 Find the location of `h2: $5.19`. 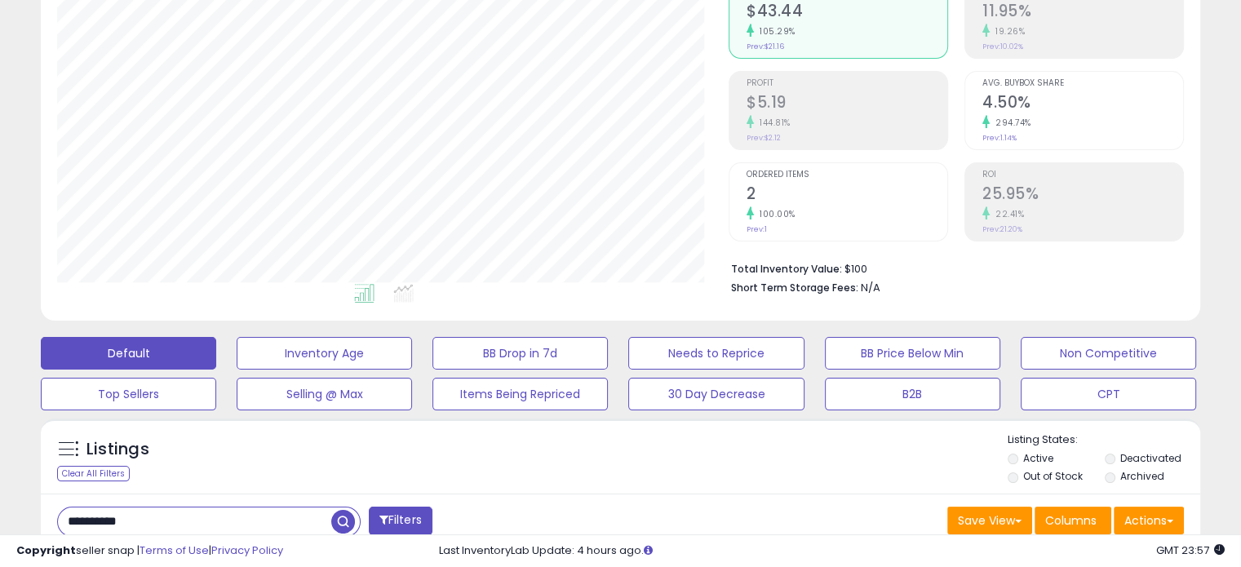

h2: $5.19 is located at coordinates (847, 104).